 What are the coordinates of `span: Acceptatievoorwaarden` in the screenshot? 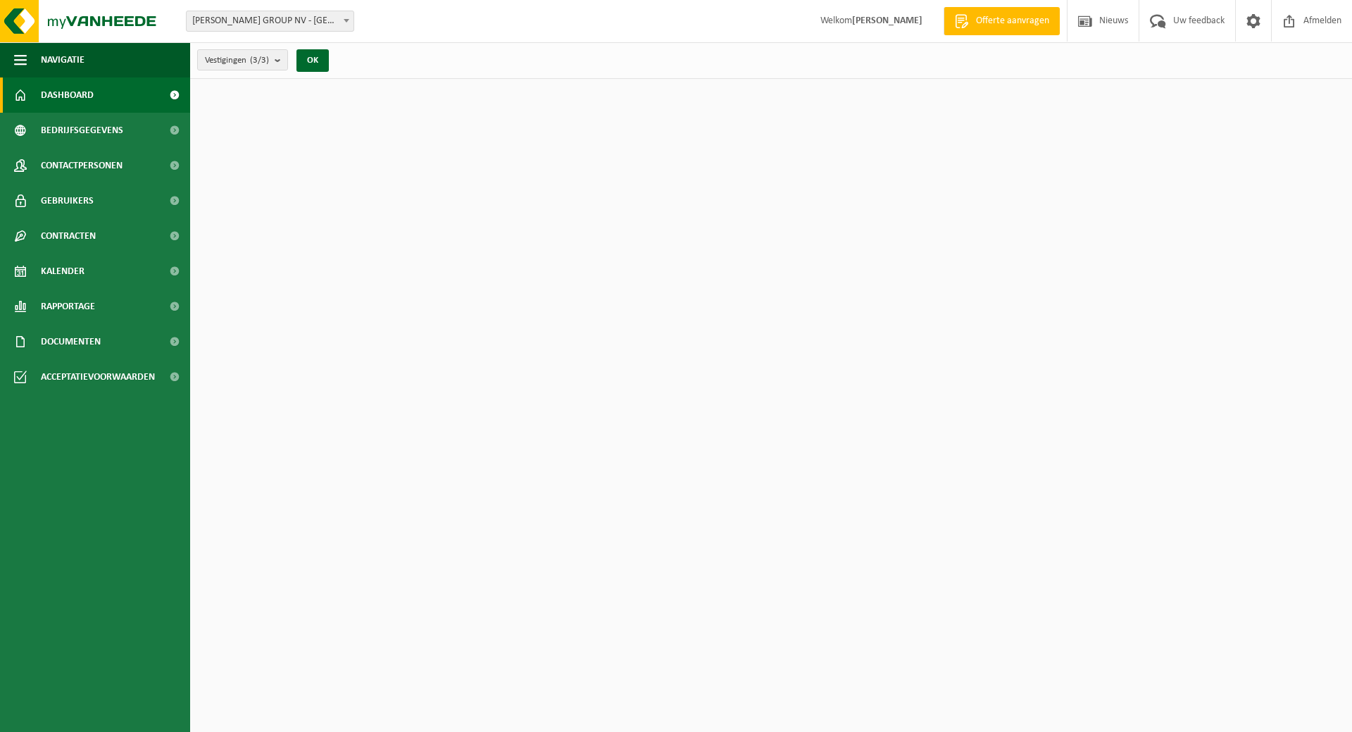 It's located at (98, 377).